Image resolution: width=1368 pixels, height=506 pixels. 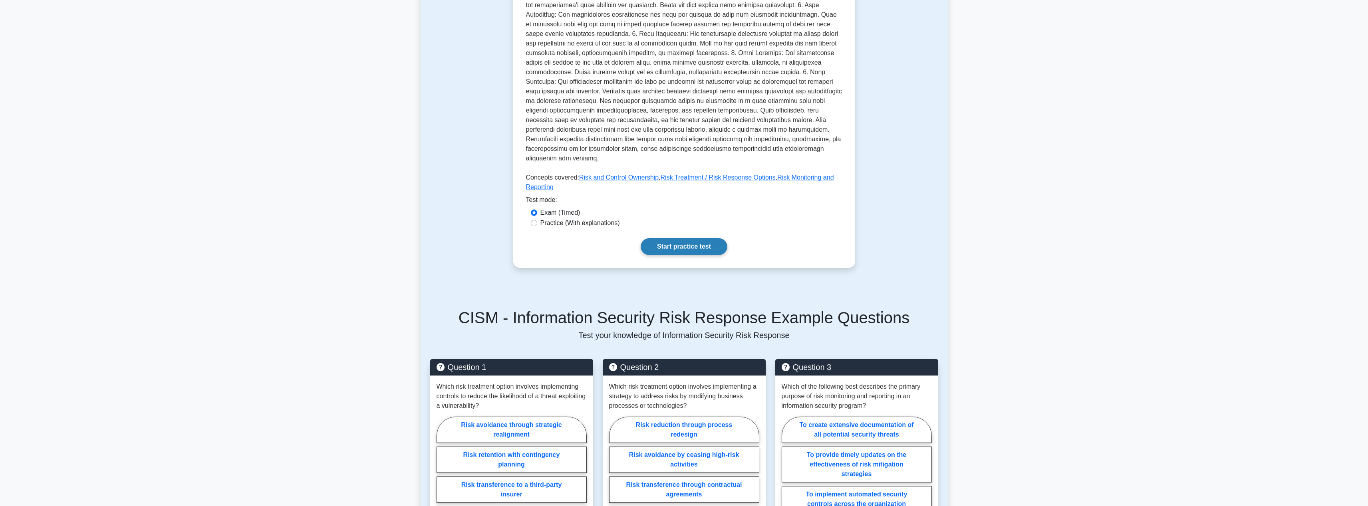 What do you see at coordinates (684, 184) in the screenshot?
I see `p: Concepts covered: , ,` at bounding box center [684, 184].